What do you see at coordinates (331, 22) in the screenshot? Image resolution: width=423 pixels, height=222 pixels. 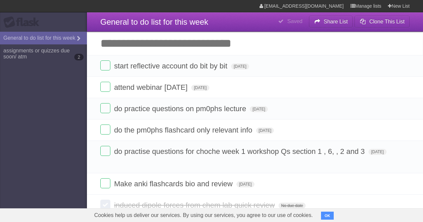 I see `button: Share List` at bounding box center [331, 22].